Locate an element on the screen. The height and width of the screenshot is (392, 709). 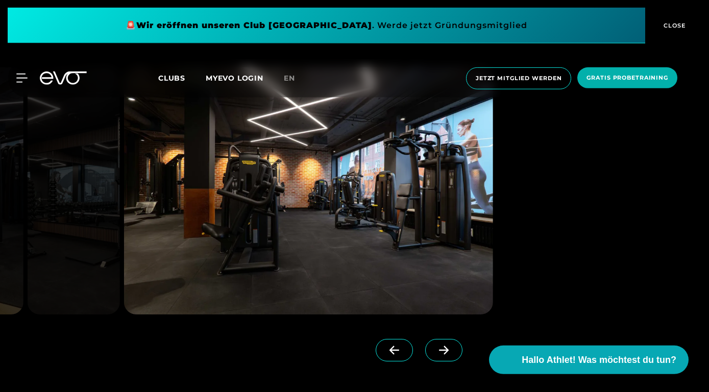
a: Gratis Probetraining is located at coordinates (628, 78).